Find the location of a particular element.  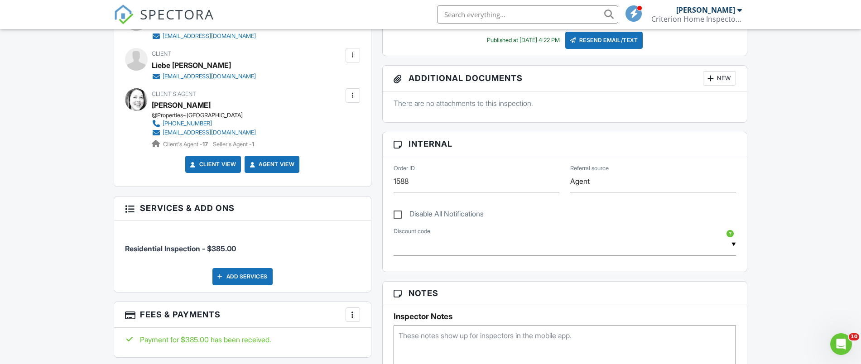

p: There are no attachments to this inspection. is located at coordinates (565, 103).